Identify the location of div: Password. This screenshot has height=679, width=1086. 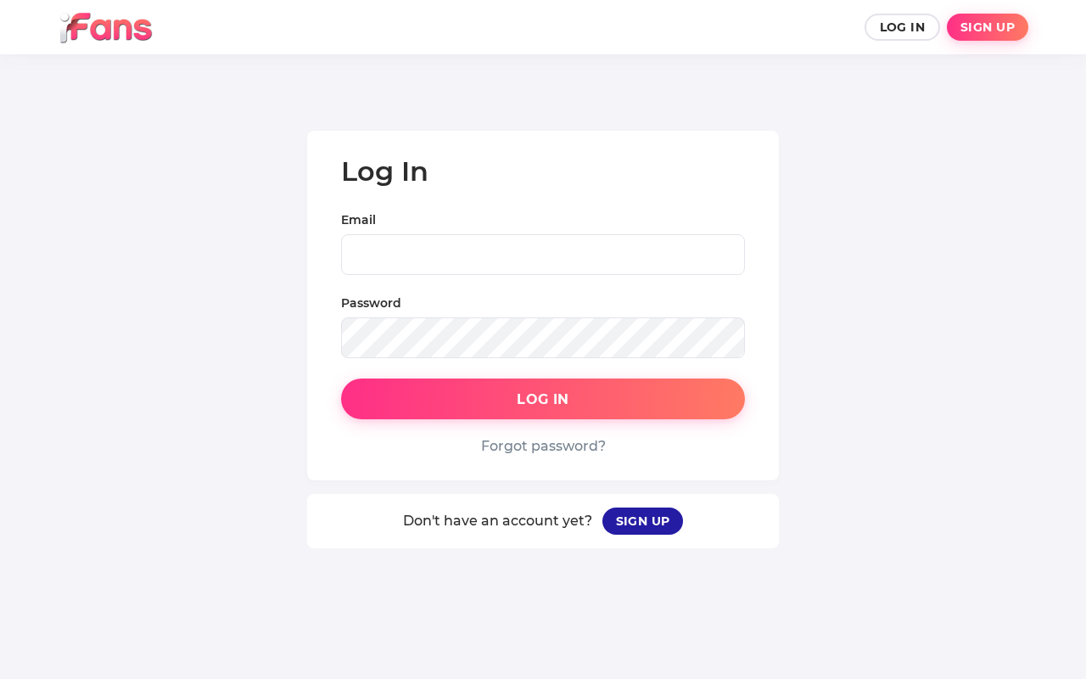
(543, 303).